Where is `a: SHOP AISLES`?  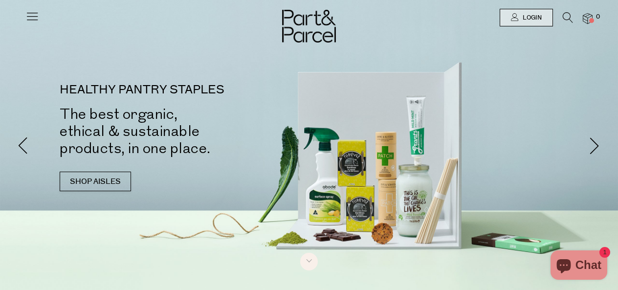
a: SHOP AISLES is located at coordinates (95, 181).